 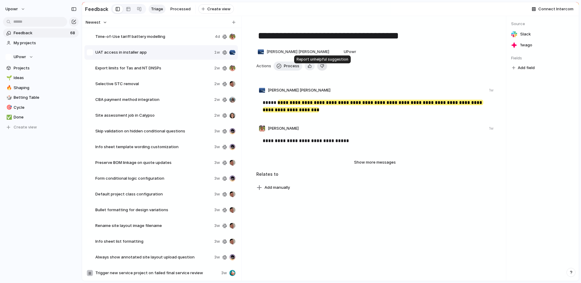 I want to click on div: 🔥Shaping, so click(x=41, y=88).